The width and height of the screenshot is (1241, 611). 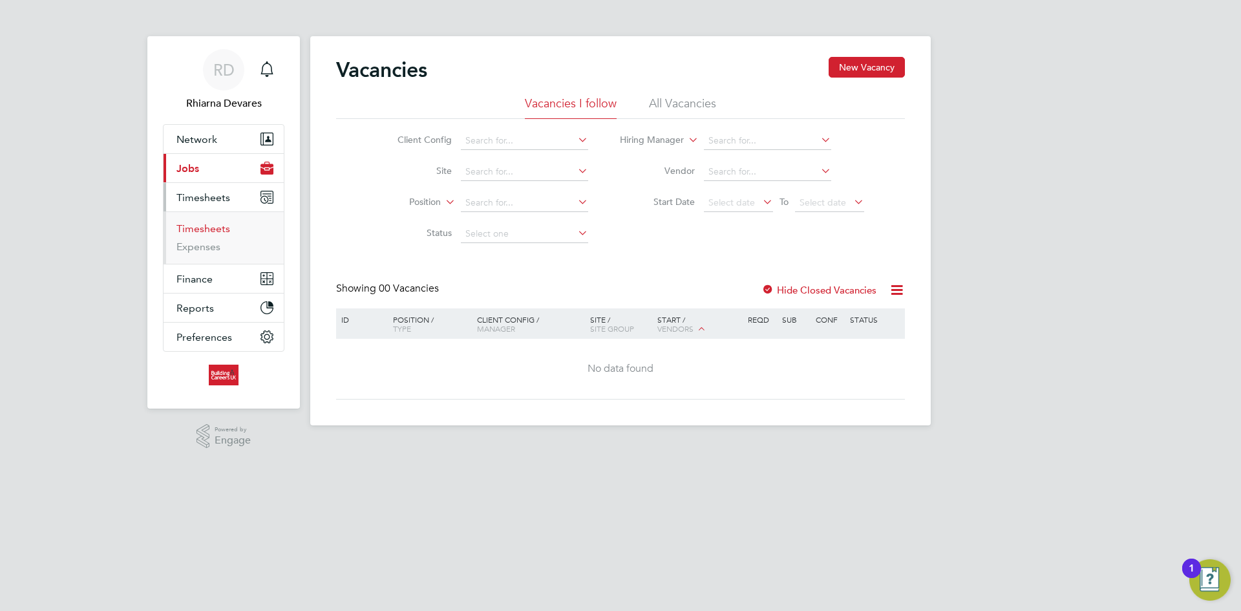 What do you see at coordinates (409, 288) in the screenshot?
I see `span: 00 Vacancies` at bounding box center [409, 288].